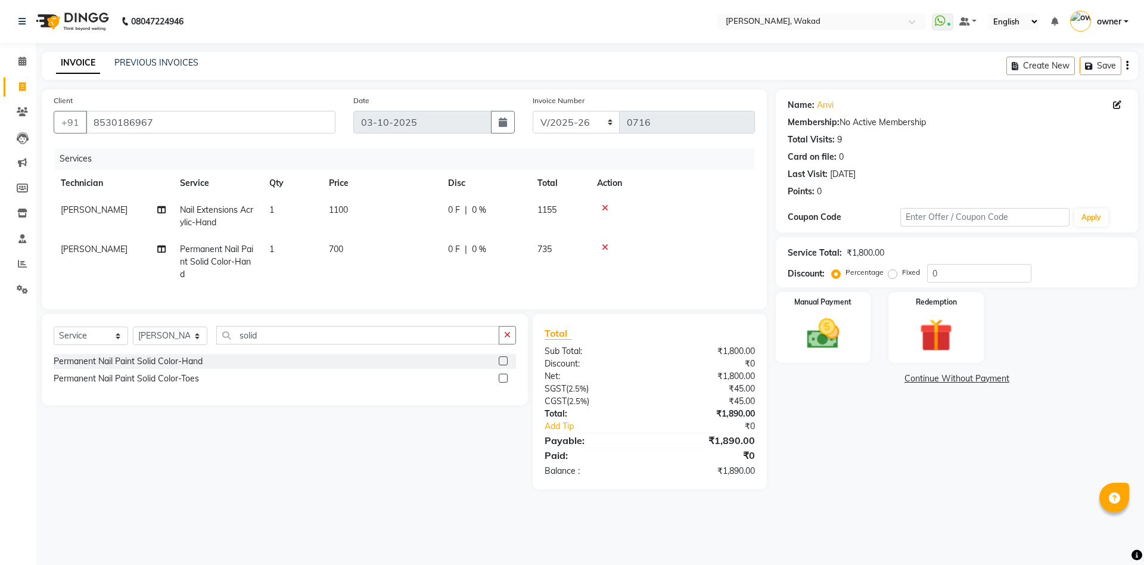  I want to click on img: _cash.svg, so click(823, 334).